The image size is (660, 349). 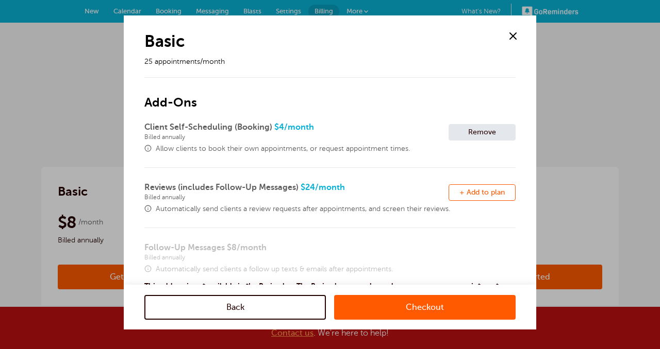 I want to click on span: Allow clients to book their own appointments, or request appointment times., so click(x=335, y=149).